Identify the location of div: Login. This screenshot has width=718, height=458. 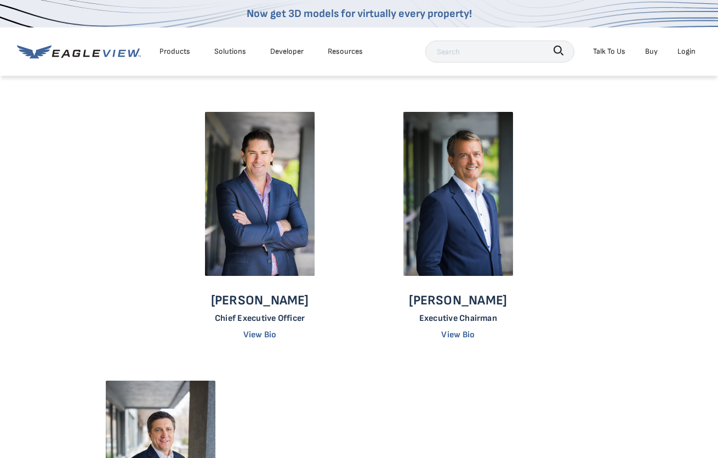
(686, 51).